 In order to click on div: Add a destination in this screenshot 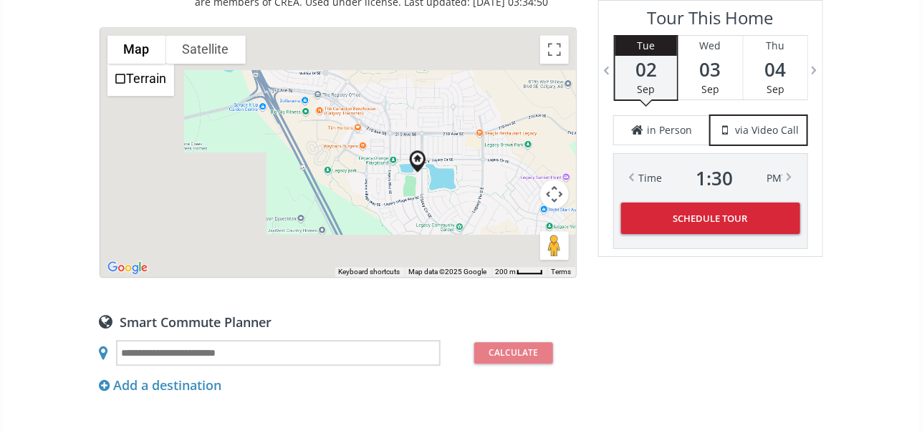, I will do `click(160, 386)`.